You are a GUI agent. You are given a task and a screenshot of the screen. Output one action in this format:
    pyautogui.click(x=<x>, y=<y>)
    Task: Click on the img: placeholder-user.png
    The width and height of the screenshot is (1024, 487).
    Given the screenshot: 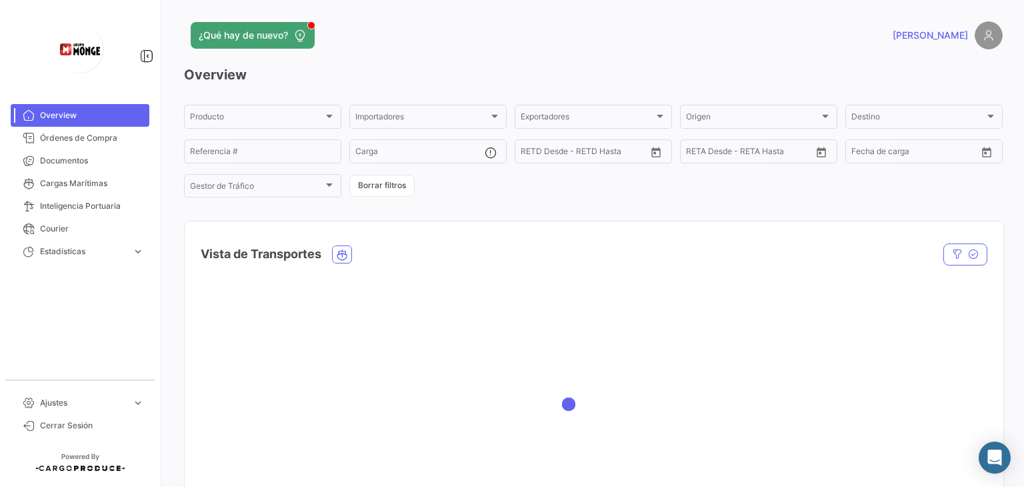 What is the action you would take?
    pyautogui.click(x=989, y=35)
    